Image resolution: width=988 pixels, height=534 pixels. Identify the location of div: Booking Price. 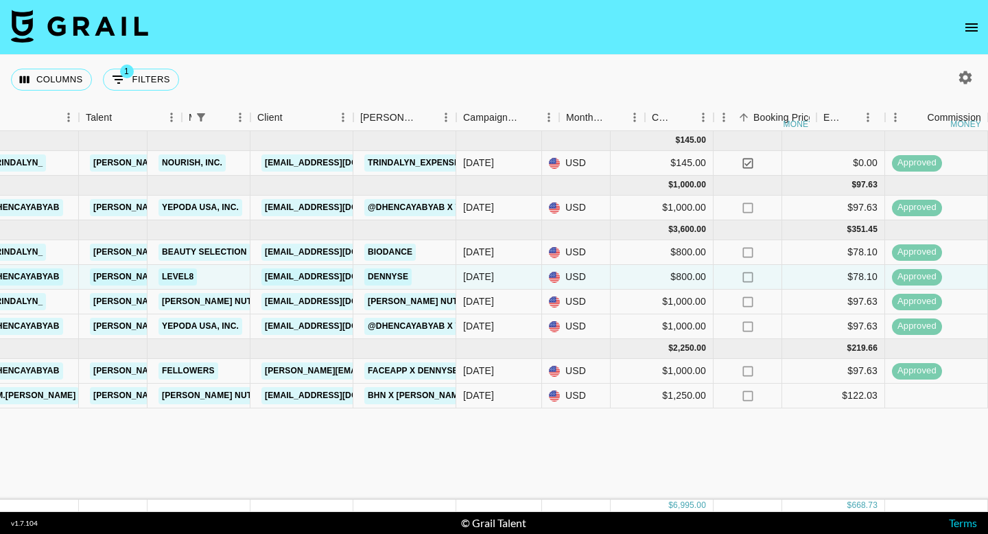
(784, 117).